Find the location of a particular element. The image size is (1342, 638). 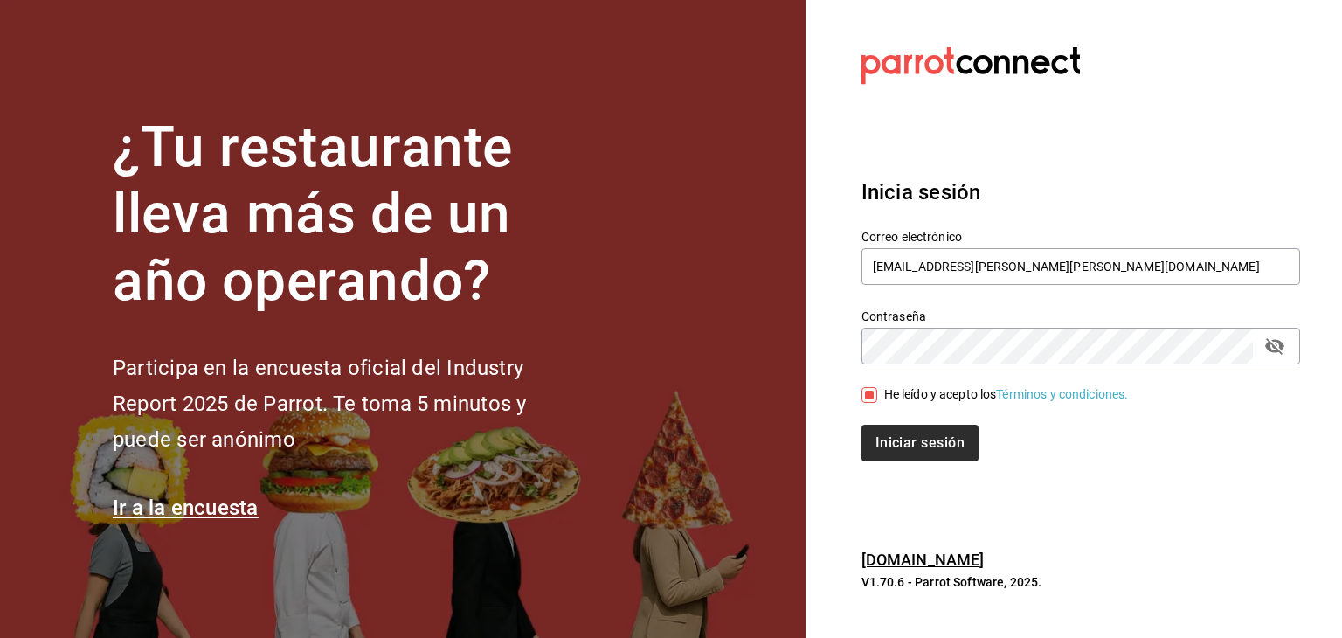

label: Correo electrónico is located at coordinates (1081, 236).